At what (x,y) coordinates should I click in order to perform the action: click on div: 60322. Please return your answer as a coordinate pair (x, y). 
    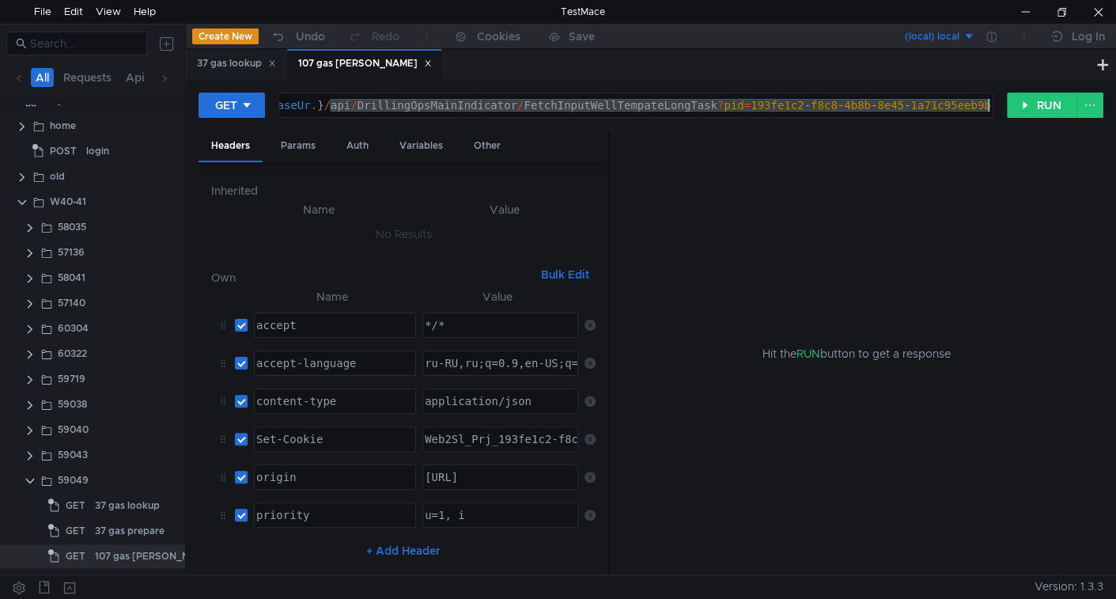
    Looking at the image, I should click on (72, 354).